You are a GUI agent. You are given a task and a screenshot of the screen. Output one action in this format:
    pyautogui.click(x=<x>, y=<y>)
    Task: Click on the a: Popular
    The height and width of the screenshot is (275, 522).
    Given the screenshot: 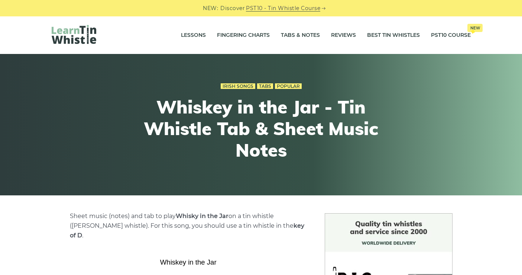 What is the action you would take?
    pyautogui.click(x=289, y=86)
    